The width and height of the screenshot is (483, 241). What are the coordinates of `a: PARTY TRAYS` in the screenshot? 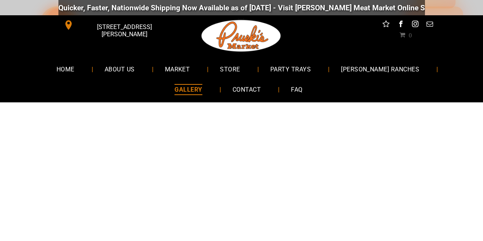 It's located at (290, 69).